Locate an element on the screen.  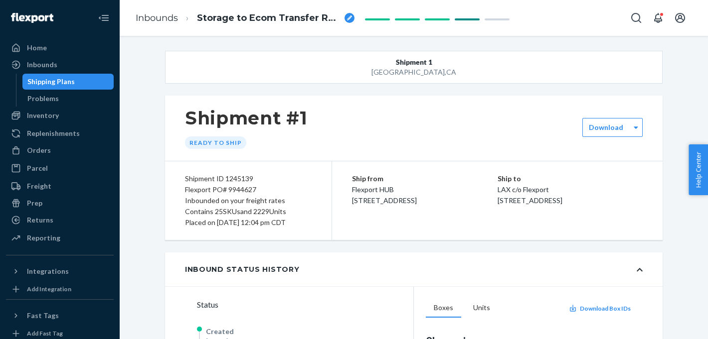
a: Home is located at coordinates (60, 48).